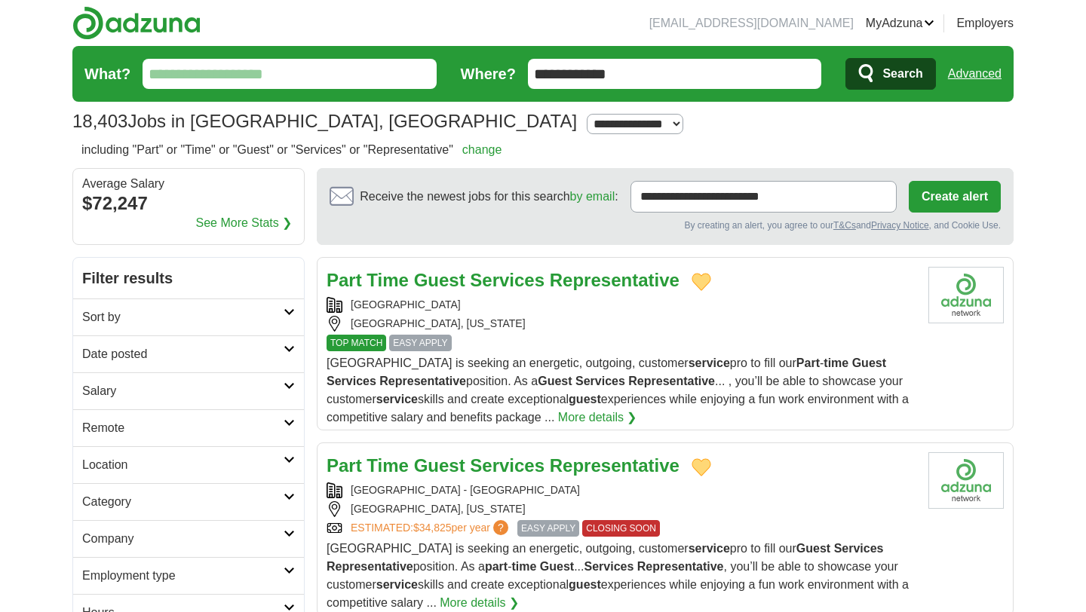 Image resolution: width=1086 pixels, height=612 pixels. I want to click on a: Employers, so click(985, 23).